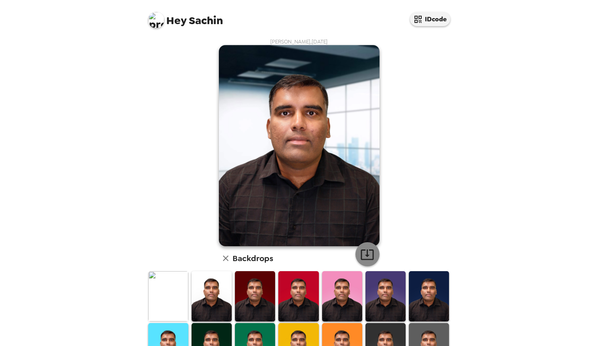  Describe the element at coordinates (156, 20) in the screenshot. I see `img: profile pic` at that location.